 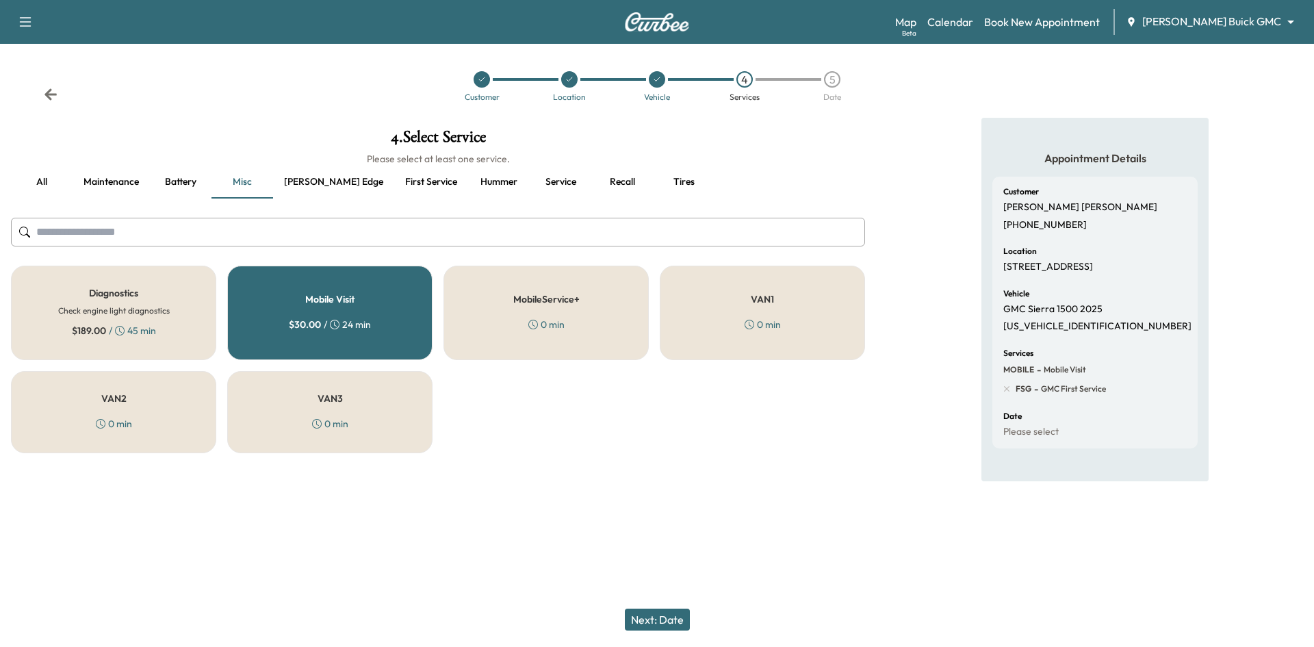 What do you see at coordinates (1017, 294) in the screenshot?
I see `h6: Vehicle` at bounding box center [1017, 294].